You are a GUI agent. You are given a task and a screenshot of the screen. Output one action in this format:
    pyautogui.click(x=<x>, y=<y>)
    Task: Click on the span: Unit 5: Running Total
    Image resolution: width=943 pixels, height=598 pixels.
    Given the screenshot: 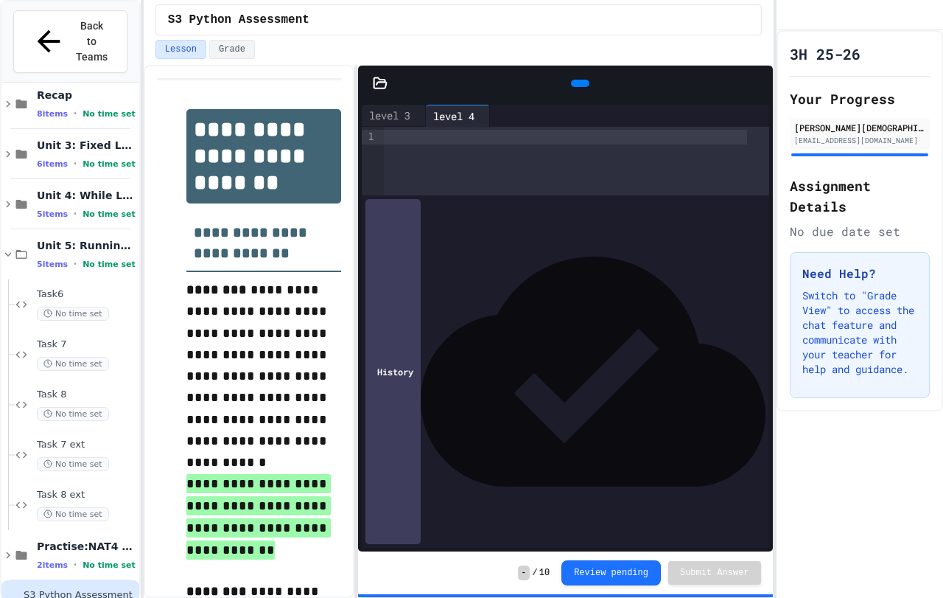 What is the action you would take?
    pyautogui.click(x=86, y=245)
    